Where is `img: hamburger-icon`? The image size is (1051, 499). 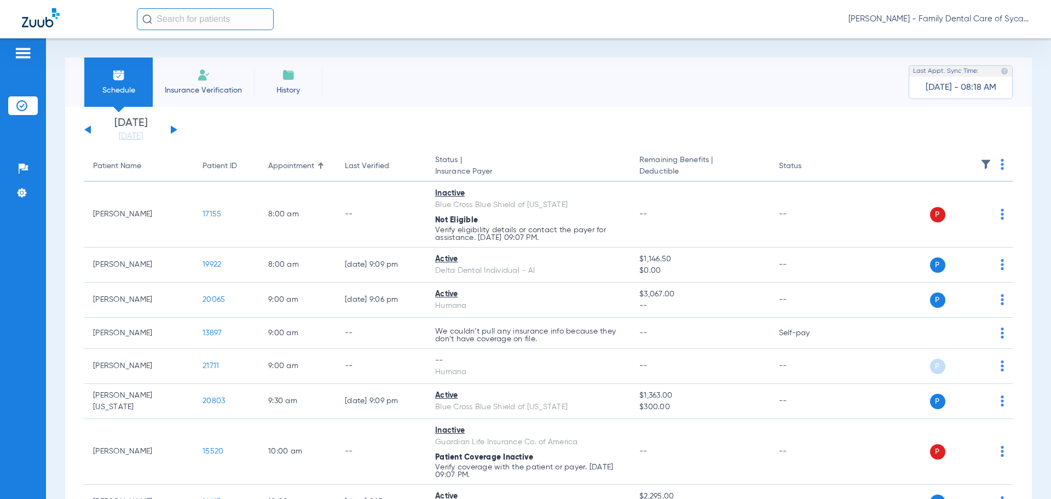 img: hamburger-icon is located at coordinates (23, 53).